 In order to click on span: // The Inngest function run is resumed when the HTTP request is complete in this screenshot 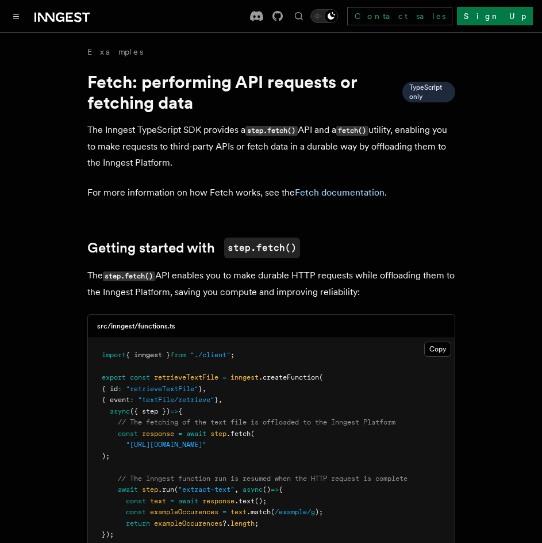, I will do `click(263, 478)`.